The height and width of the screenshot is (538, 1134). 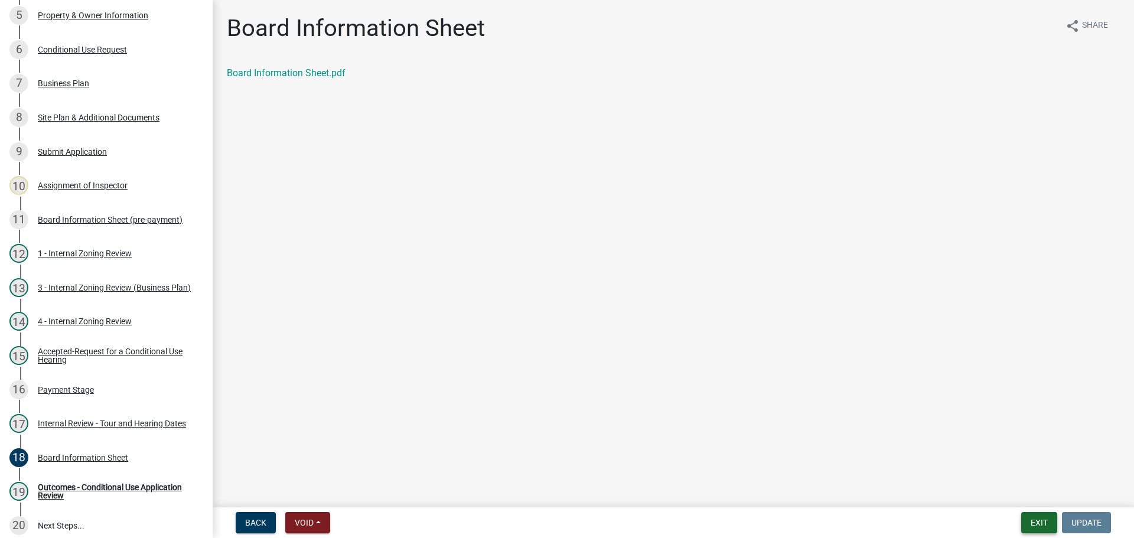 What do you see at coordinates (82, 50) in the screenshot?
I see `div: Conditional Use Request` at bounding box center [82, 50].